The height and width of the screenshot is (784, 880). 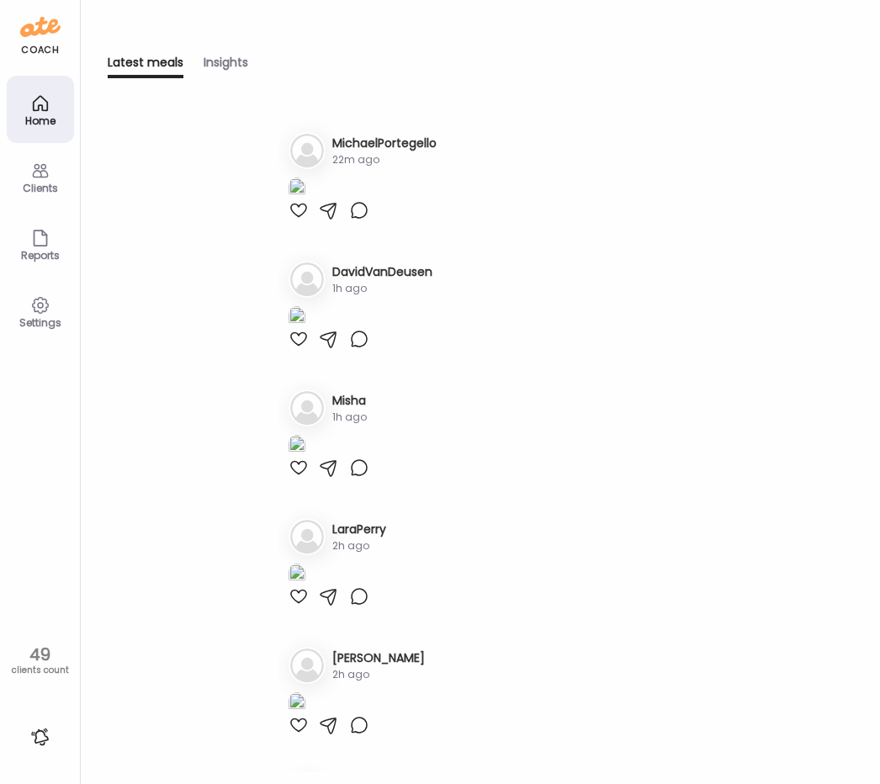 I want to click on div: Home, so click(x=40, y=120).